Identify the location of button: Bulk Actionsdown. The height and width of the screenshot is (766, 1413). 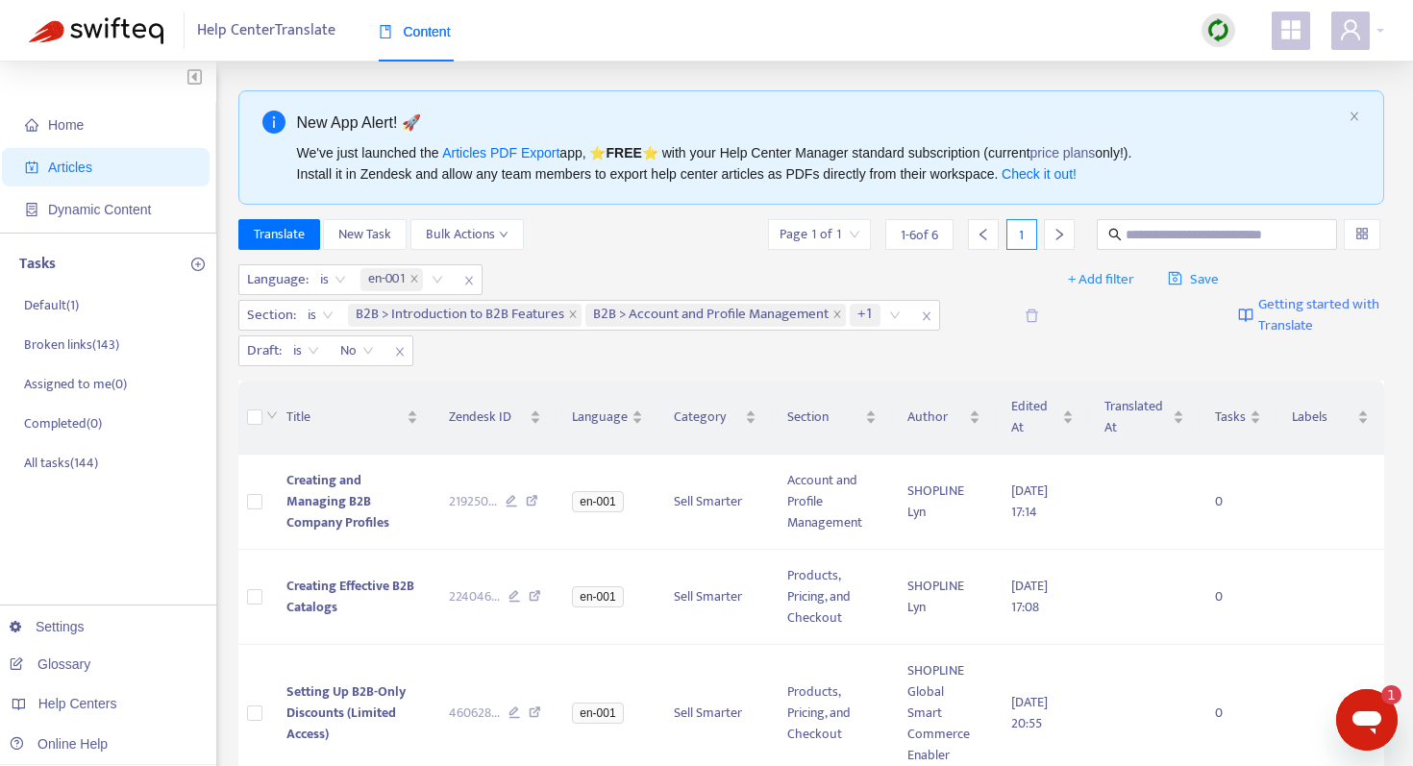
(467, 235).